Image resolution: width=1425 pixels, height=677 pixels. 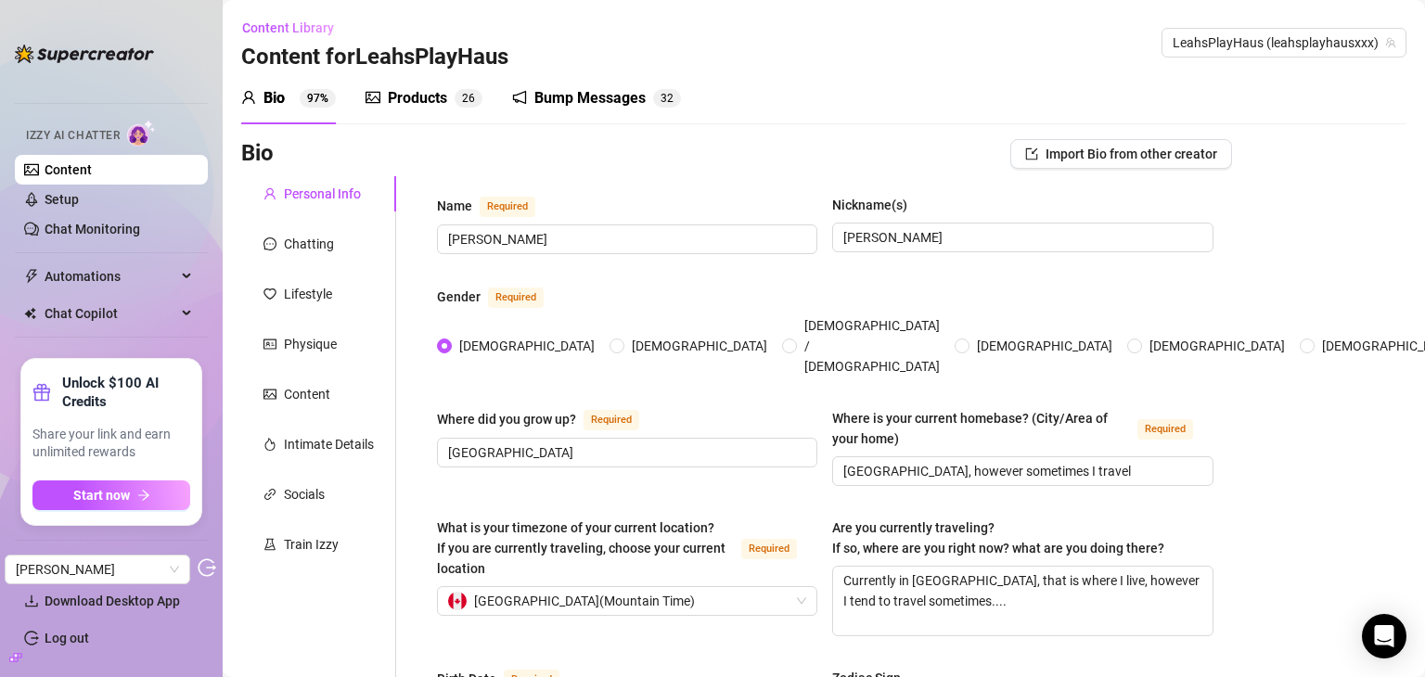 What do you see at coordinates (322, 194) in the screenshot?
I see `div: Personal Info` at bounding box center [322, 194].